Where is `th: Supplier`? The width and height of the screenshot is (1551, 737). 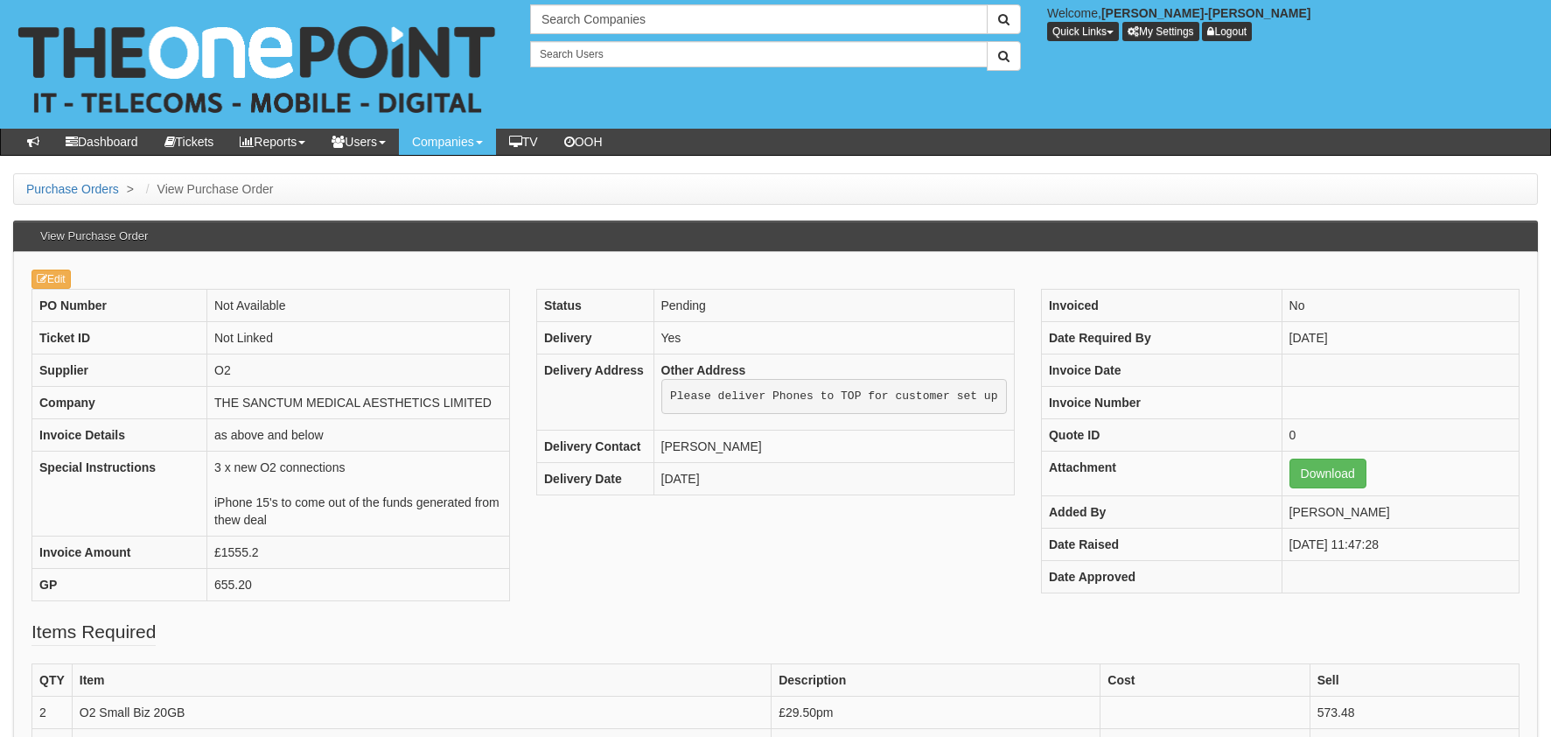
th: Supplier is located at coordinates (120, 370).